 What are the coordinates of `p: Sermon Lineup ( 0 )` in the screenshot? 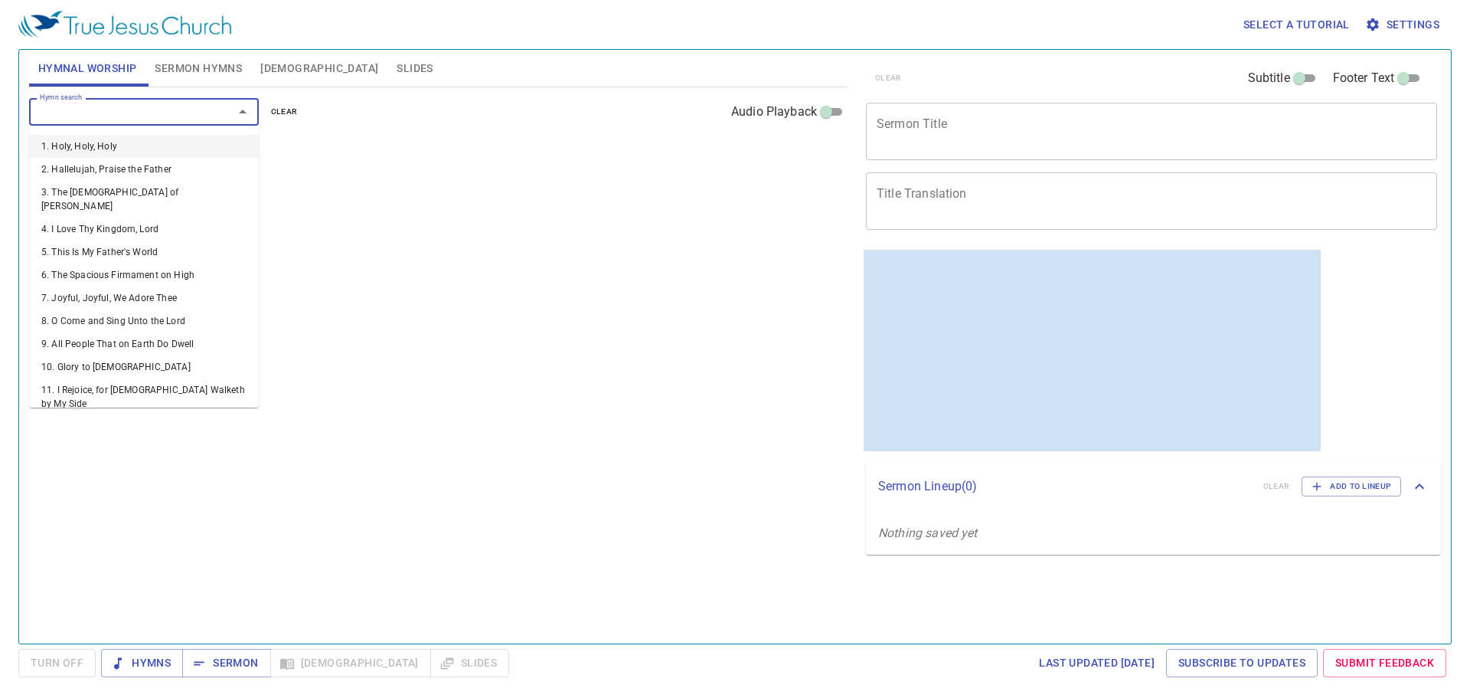 It's located at (1064, 486).